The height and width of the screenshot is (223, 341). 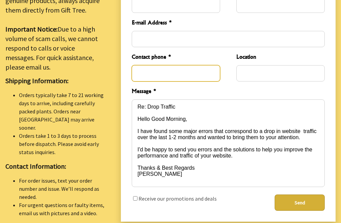 What do you see at coordinates (32, 29) in the screenshot?
I see `strong: Important Notice:` at bounding box center [32, 29].